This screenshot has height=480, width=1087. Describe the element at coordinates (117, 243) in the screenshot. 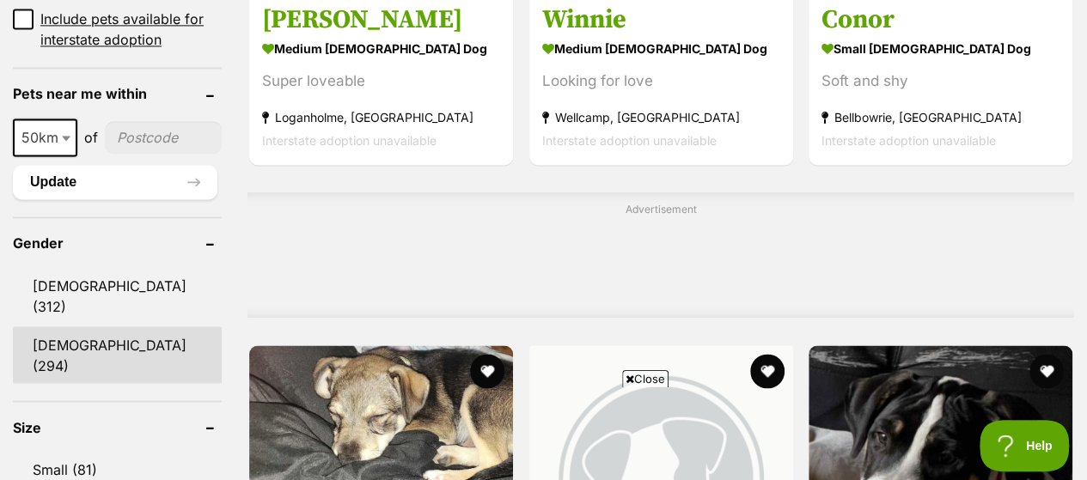

I see `header: Gender` at that location.